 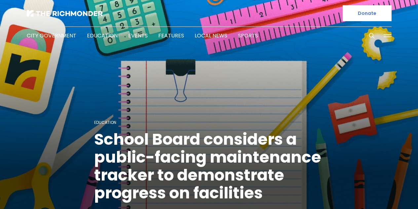 I want to click on a: Features, so click(x=171, y=35).